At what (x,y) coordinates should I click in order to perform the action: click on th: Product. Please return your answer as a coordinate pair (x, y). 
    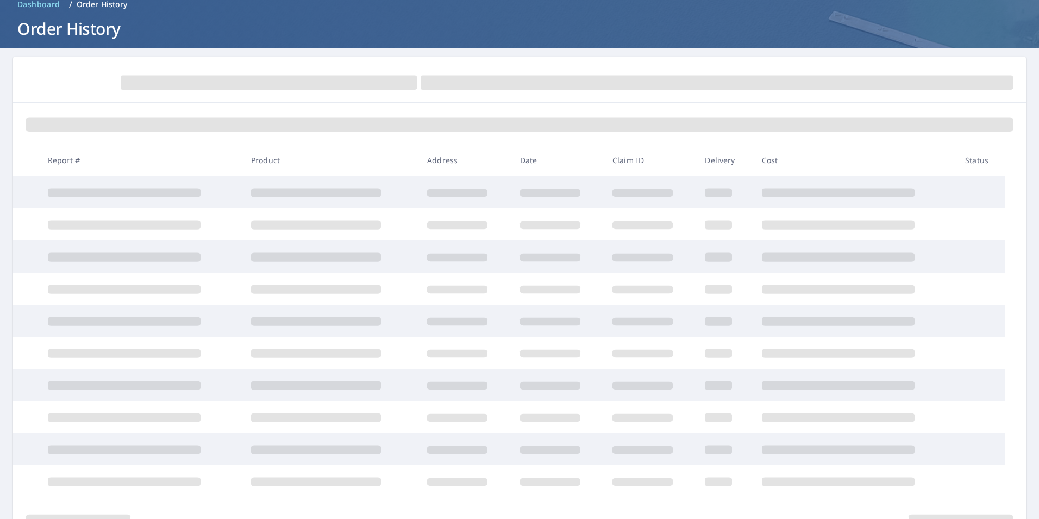
    Looking at the image, I should click on (330, 160).